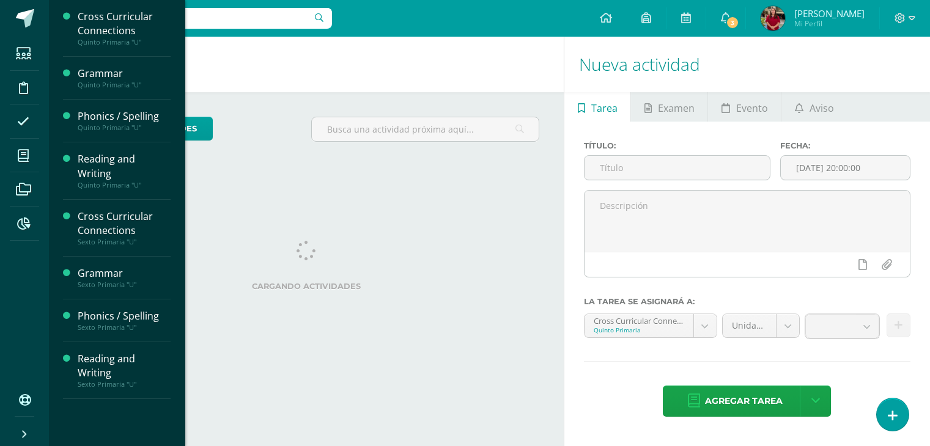 Image resolution: width=930 pixels, height=446 pixels. I want to click on label: Título:, so click(677, 145).